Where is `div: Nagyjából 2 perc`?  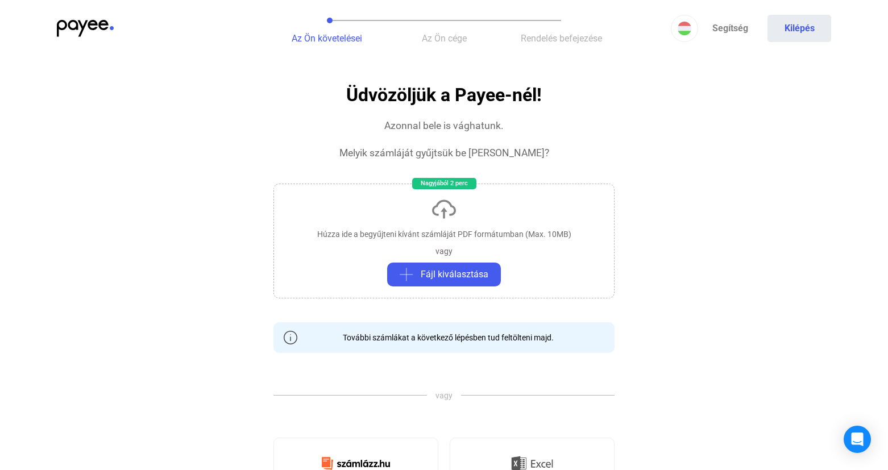 div: Nagyjából 2 perc is located at coordinates (444, 184).